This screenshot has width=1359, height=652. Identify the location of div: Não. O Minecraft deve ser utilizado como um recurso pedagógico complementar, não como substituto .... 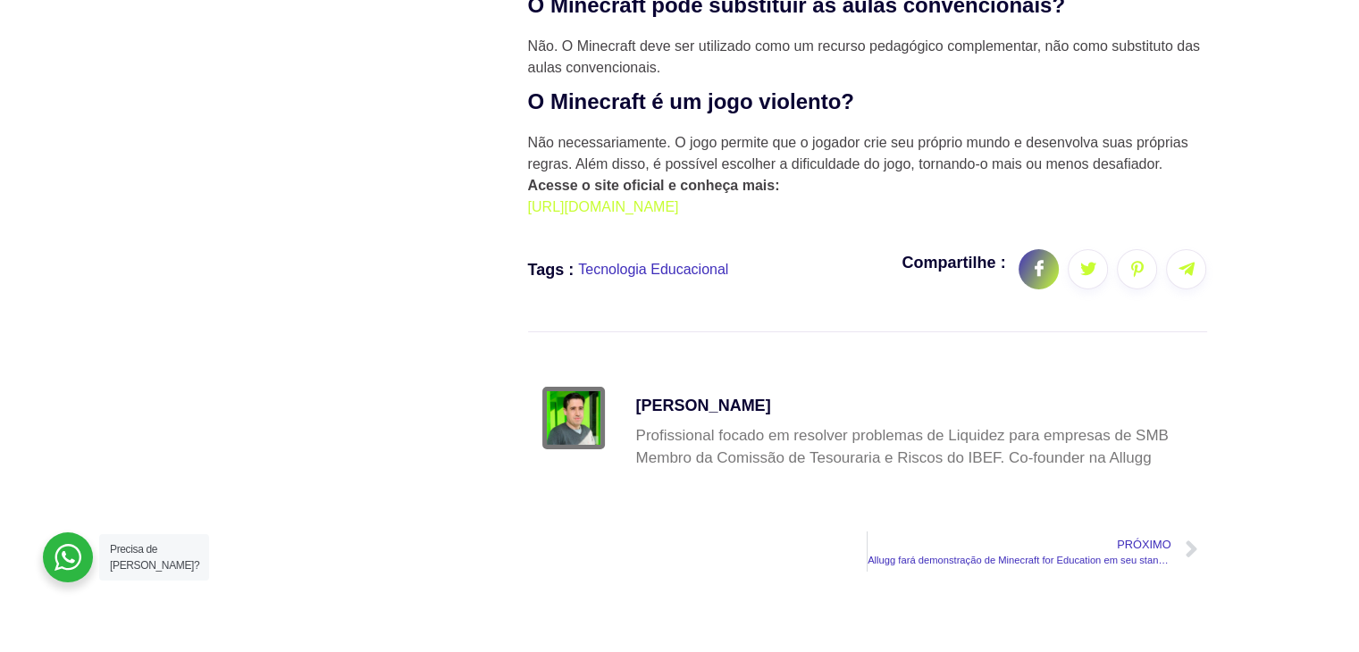
(868, 57).